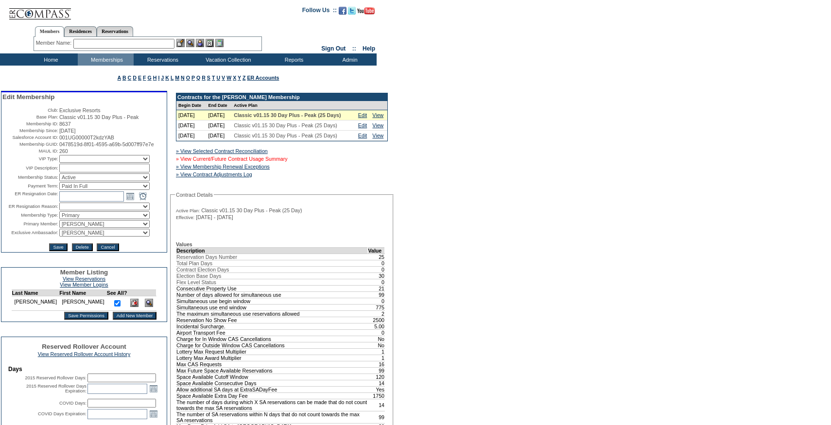 Image resolution: width=831 pixels, height=425 pixels. I want to click on a: Y, so click(239, 78).